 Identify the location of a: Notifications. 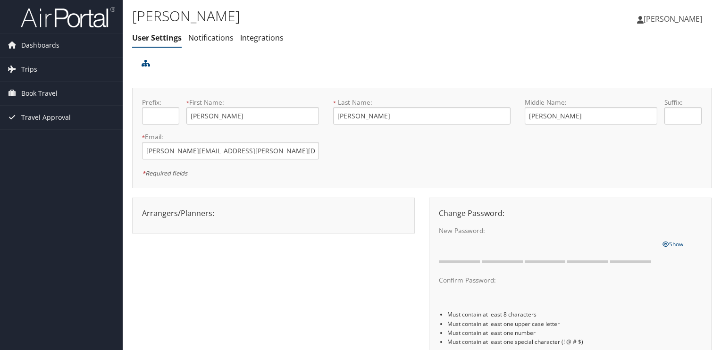
(211, 38).